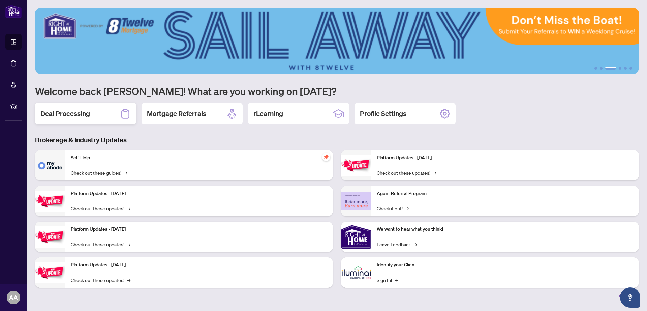 Image resolution: width=647 pixels, height=311 pixels. What do you see at coordinates (50, 237) in the screenshot?
I see `img: Platform Updates - July 21, 2025` at bounding box center [50, 237].